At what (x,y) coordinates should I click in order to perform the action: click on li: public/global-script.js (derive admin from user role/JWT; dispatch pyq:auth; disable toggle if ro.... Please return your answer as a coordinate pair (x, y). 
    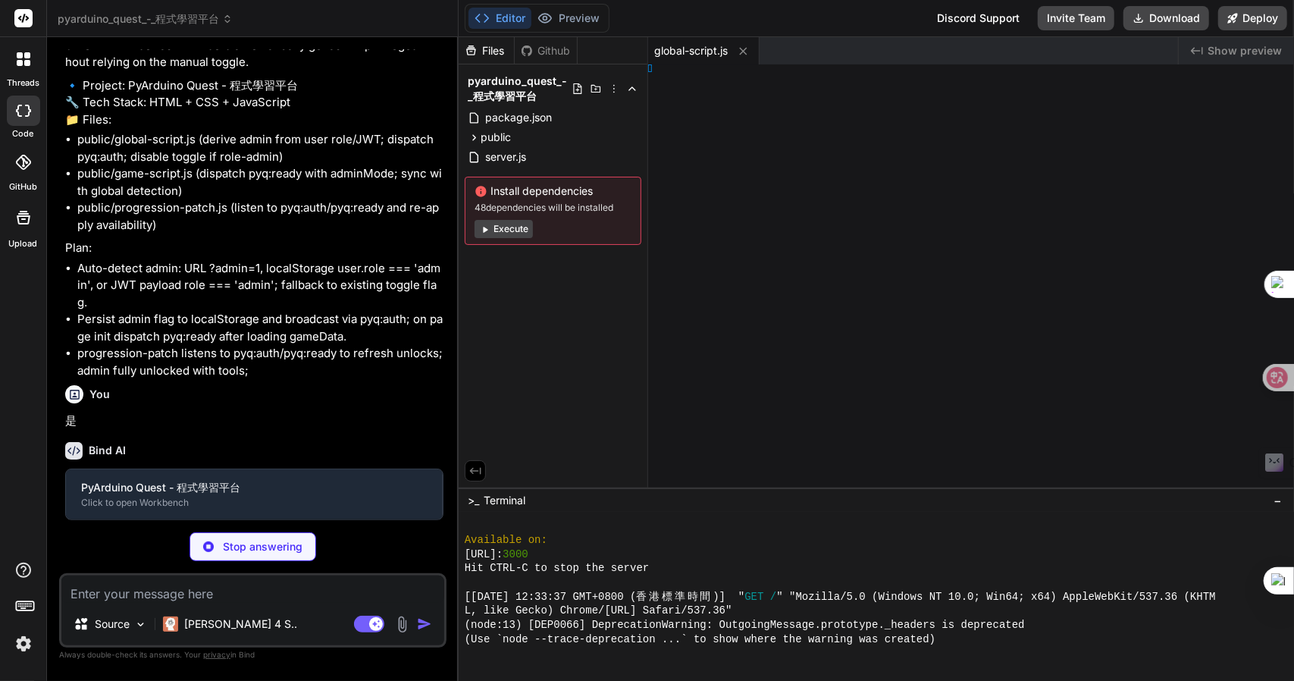
    Looking at the image, I should click on (260, 148).